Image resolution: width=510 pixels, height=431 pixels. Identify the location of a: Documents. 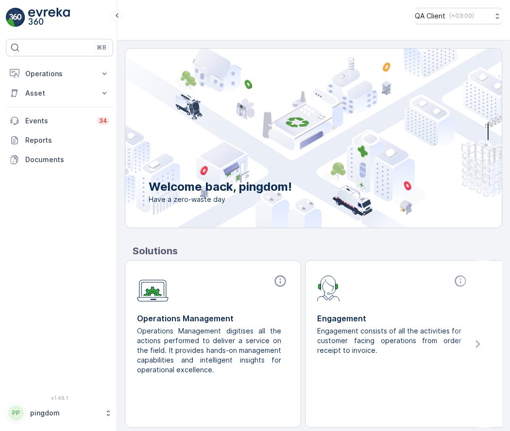
(59, 160).